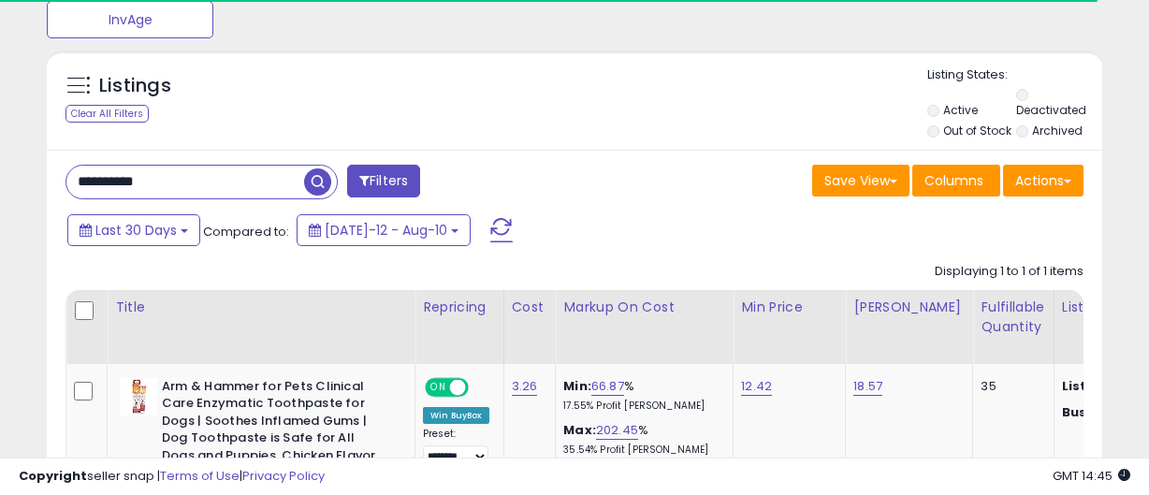 This screenshot has width=1149, height=495. What do you see at coordinates (956, 181) in the screenshot?
I see `button: Columns` at bounding box center [956, 181].